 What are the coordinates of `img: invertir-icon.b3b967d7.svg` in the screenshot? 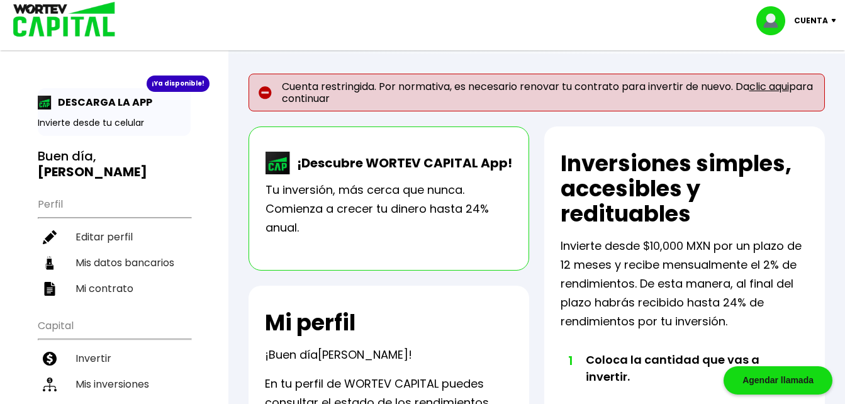 It's located at (50, 359).